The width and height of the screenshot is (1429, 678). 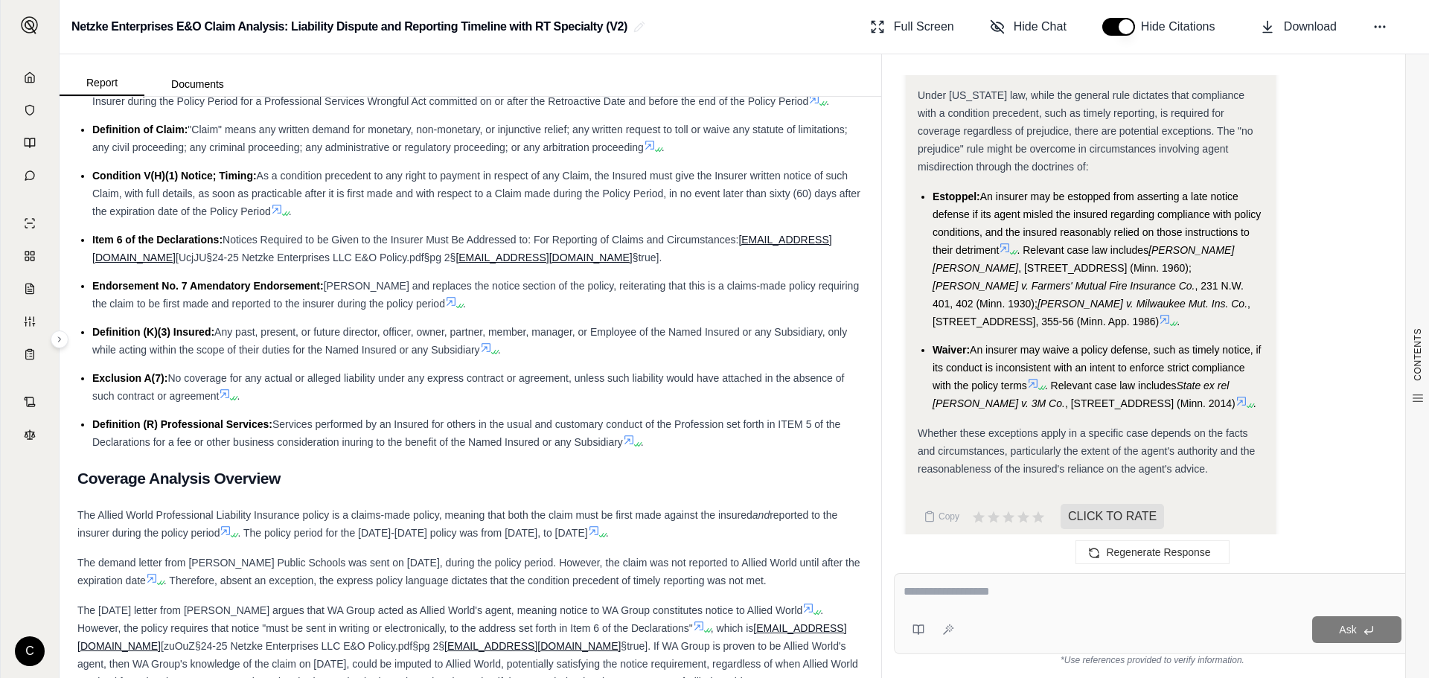 What do you see at coordinates (470, 341) in the screenshot?
I see `span: Any past, present, or future director, officer, owner, partner, member, manager, or Employee of t...` at bounding box center [470, 341].